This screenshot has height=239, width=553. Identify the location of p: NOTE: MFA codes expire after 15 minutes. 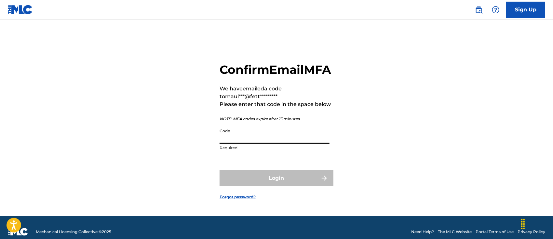
(277, 119).